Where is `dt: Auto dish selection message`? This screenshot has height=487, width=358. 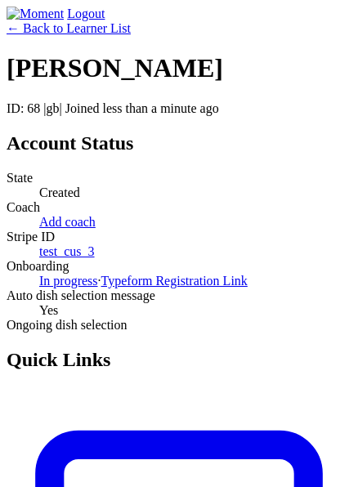 dt: Auto dish selection message is located at coordinates (179, 296).